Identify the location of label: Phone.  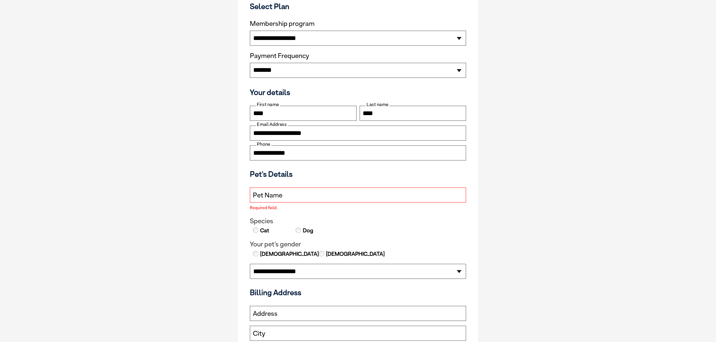
(263, 144).